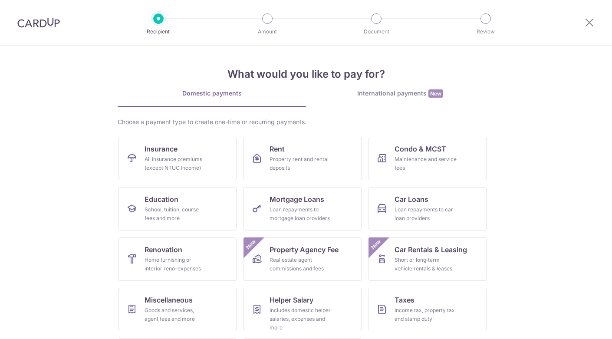 Image resolution: width=612 pixels, height=339 pixels. What do you see at coordinates (427, 309) in the screenshot?
I see `a: TaxesIncome tax, property tax and stamp duty` at bounding box center [427, 309].